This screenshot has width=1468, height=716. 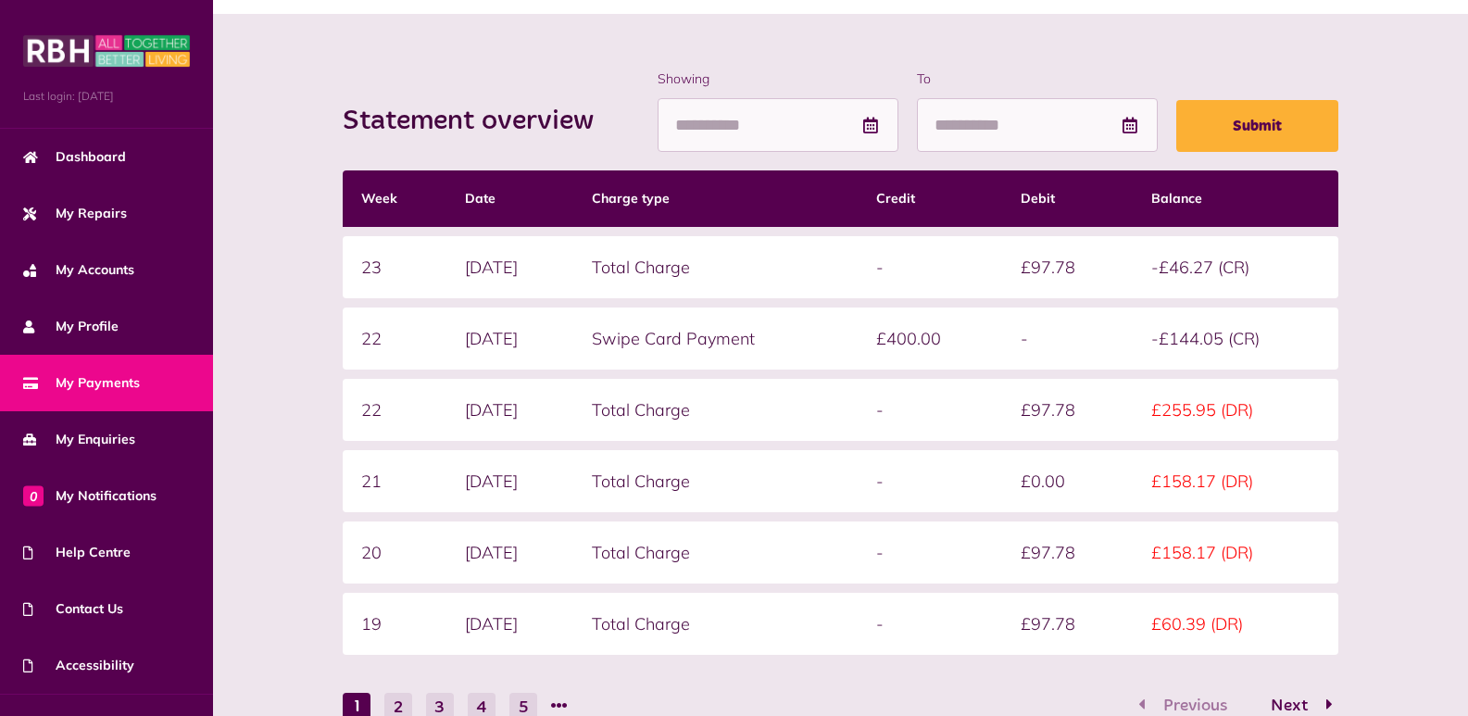 I want to click on td: £0.00, so click(x=1067, y=481).